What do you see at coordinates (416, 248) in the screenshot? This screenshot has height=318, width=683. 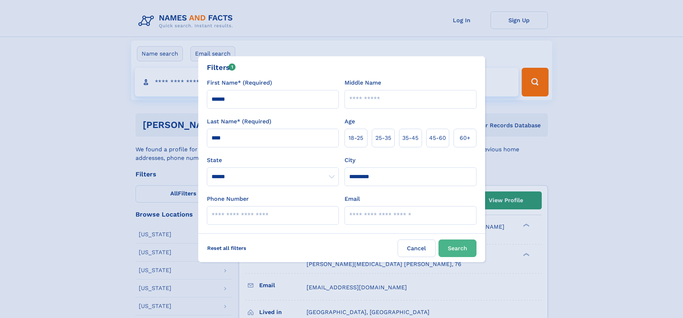 I see `label: Cancel` at bounding box center [416, 248].